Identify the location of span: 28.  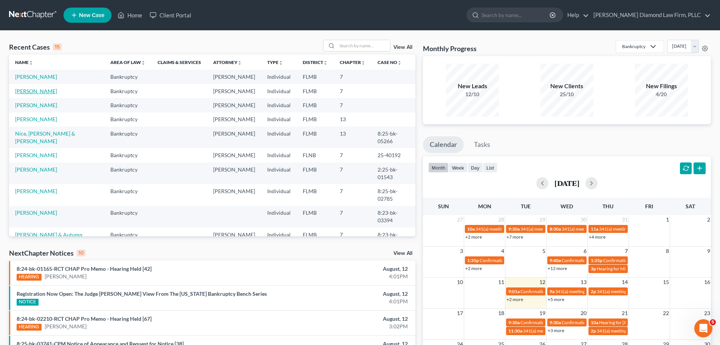
(502, 219).